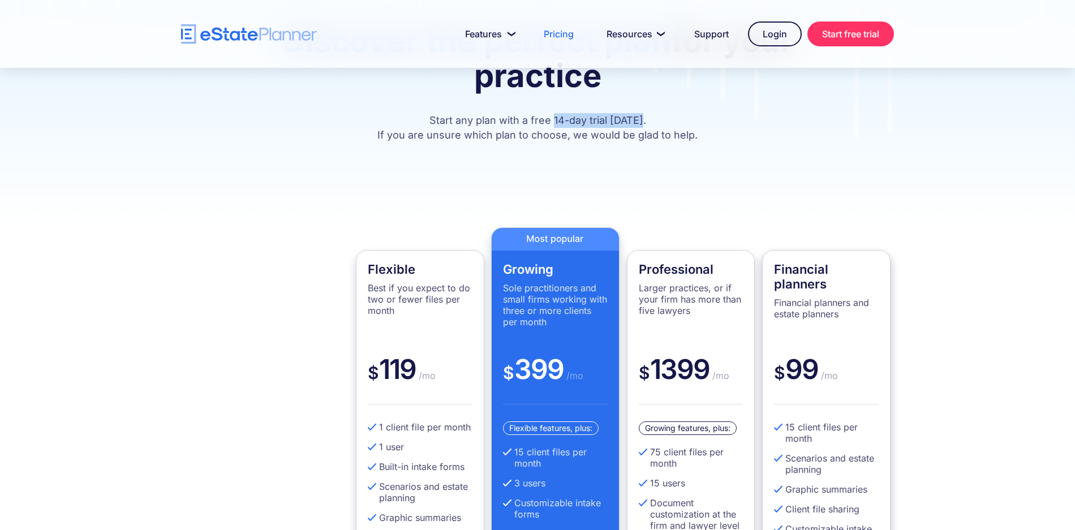  What do you see at coordinates (555, 379) in the screenshot?
I see `div: 399` at bounding box center [555, 379].